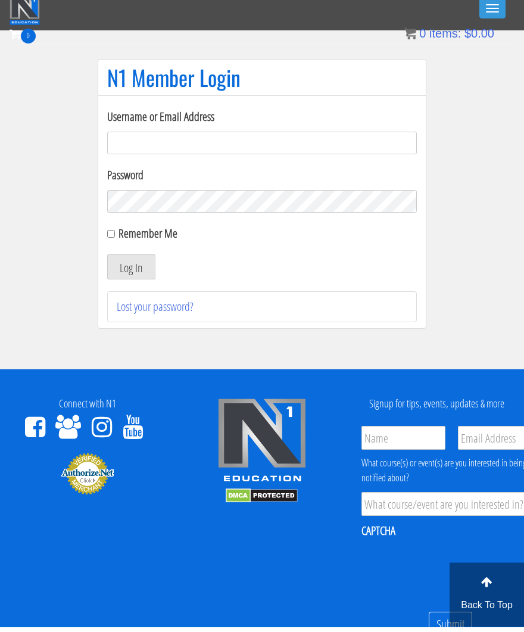  What do you see at coordinates (88, 479) in the screenshot?
I see `img: Authorize.Net Merchant - Click to Verify` at bounding box center [88, 479].